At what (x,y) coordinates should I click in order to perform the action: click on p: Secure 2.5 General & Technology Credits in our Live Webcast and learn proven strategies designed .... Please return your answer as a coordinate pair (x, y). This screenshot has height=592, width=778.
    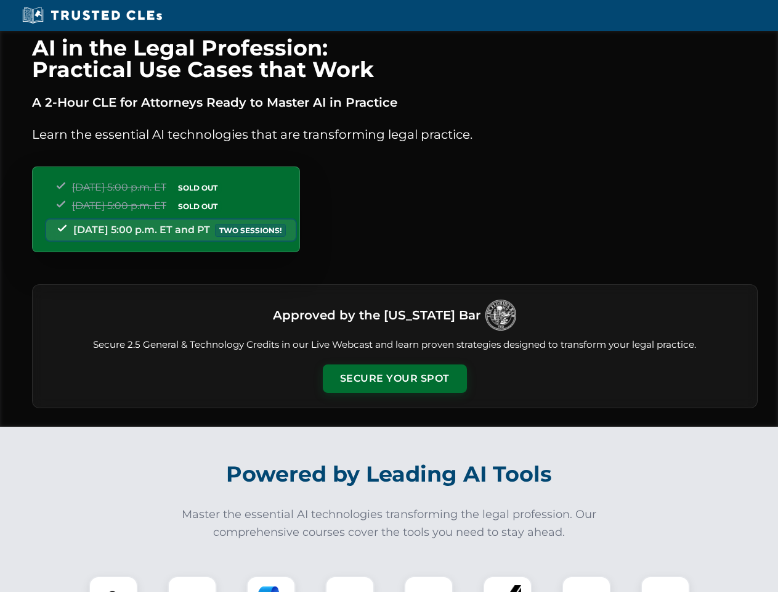
    Looking at the image, I should click on (395, 344).